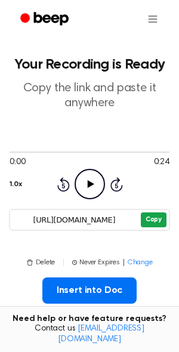 This screenshot has width=179, height=352. Describe the element at coordinates (89, 290) in the screenshot. I see `button: Insert into Doc` at that location.